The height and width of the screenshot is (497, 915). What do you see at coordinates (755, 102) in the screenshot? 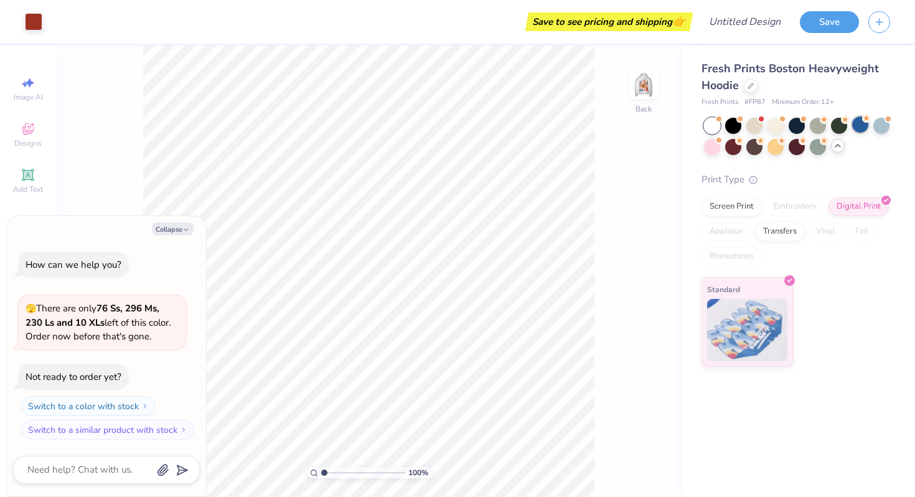
I see `span: # FP87` at bounding box center [755, 102].